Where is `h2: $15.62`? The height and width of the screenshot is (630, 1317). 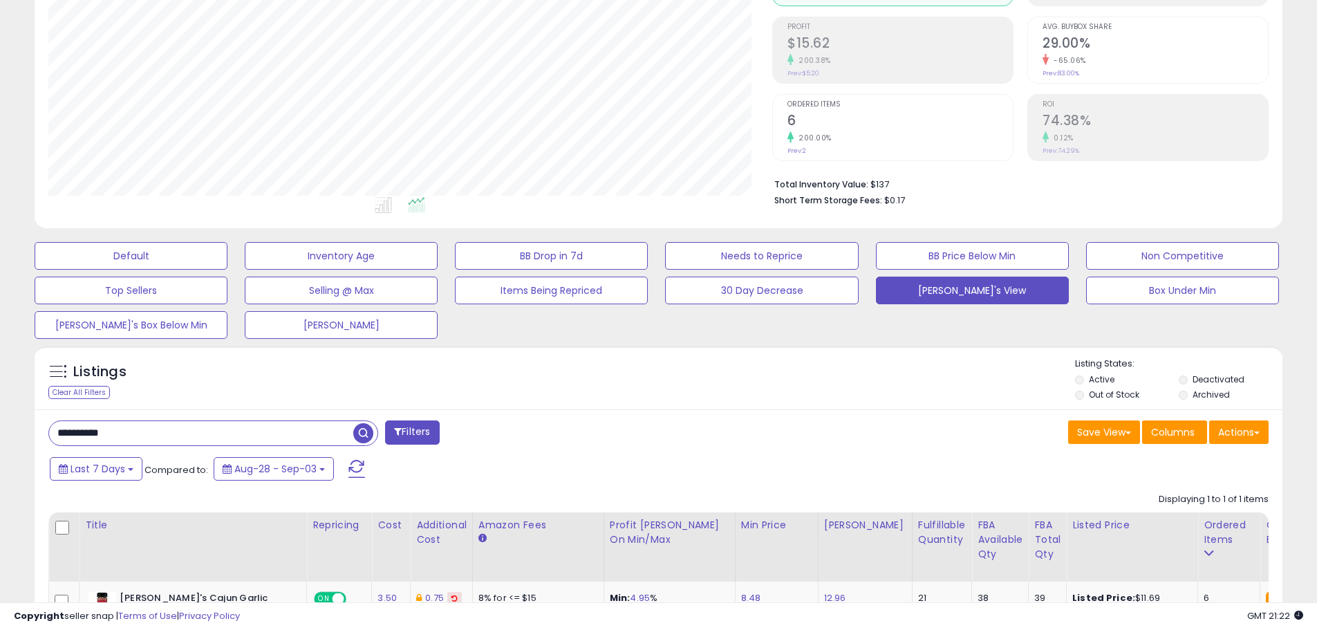
h2: $15.62 is located at coordinates (900, 44).